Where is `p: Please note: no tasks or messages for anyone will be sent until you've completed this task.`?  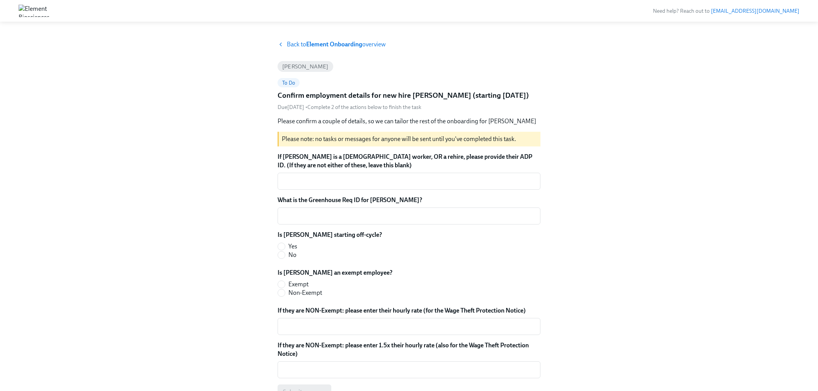
p: Please note: no tasks or messages for anyone will be sent until you've completed this task. is located at coordinates (410, 139).